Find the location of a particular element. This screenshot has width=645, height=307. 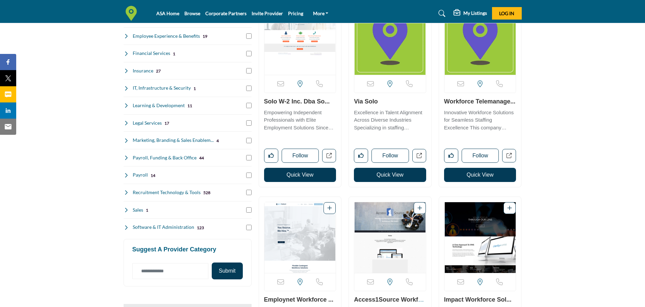

div: 4 Results For Marketing, Branding & Sales Enablement is located at coordinates (217, 141).